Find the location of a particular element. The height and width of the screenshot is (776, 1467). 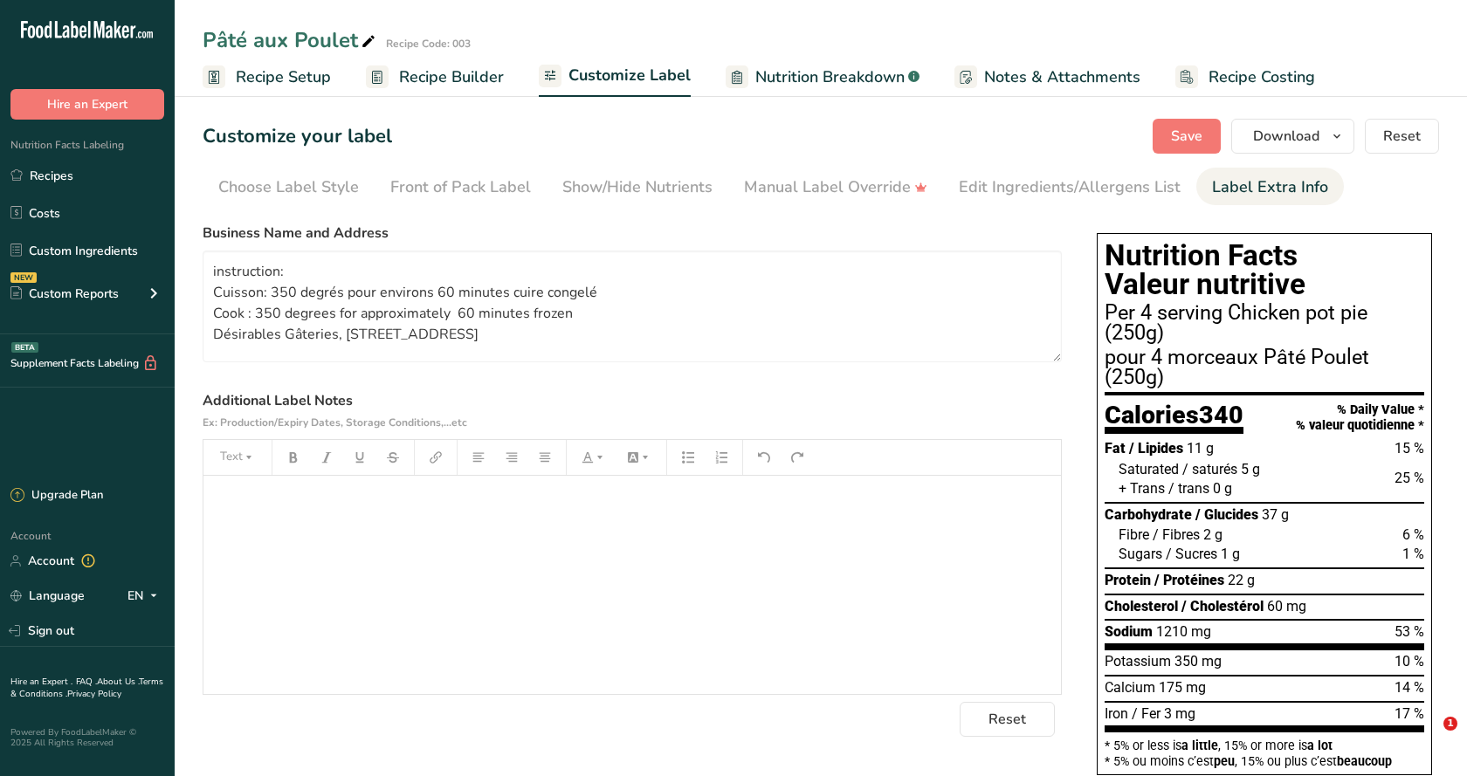

div: Label Extra Info is located at coordinates (1270, 187).